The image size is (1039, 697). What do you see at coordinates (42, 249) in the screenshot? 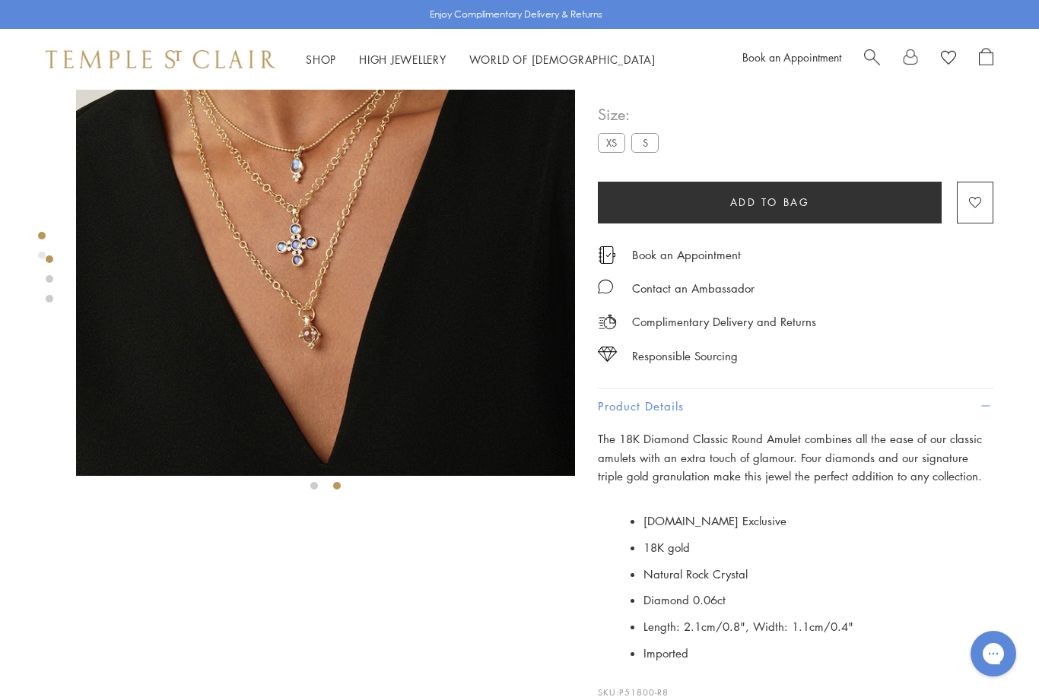
I see `div: Product gallery navigation` at bounding box center [42, 249].